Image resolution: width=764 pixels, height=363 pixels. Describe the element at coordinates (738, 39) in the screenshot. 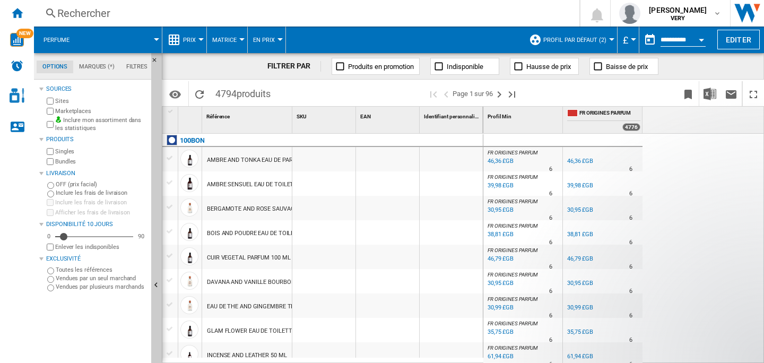

I see `button: Editer` at that location.